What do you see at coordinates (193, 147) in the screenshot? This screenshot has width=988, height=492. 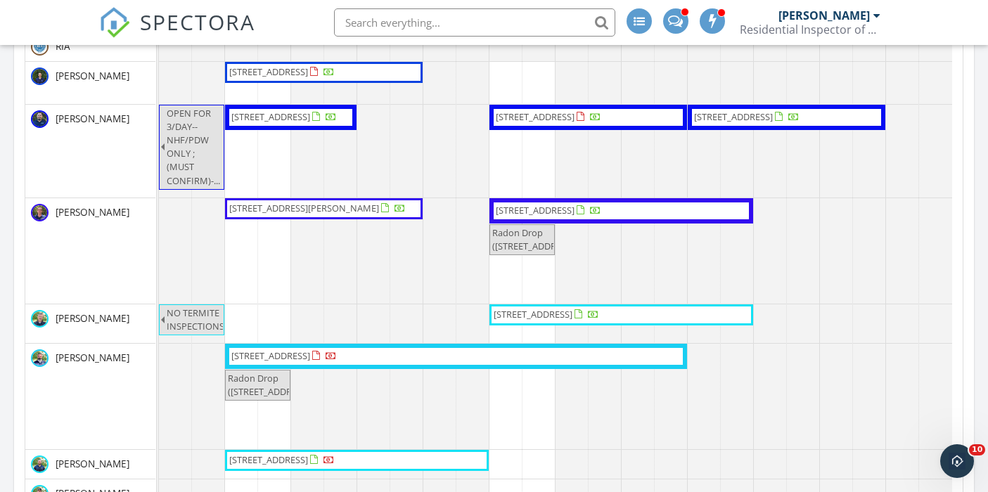 I see `span: OPEN FOR 3/DAY-- NHF/PDW ONLY ; (MUST CONFIRM)-...` at bounding box center [193, 147].